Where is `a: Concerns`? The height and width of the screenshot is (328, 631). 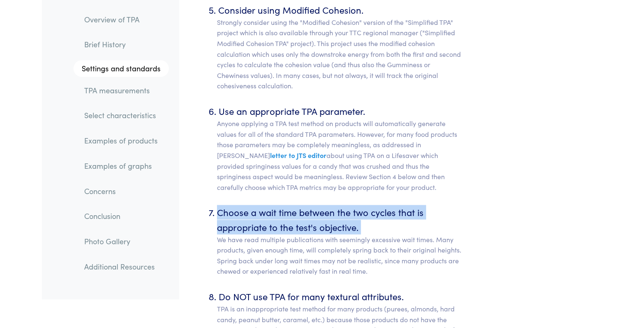
a: Concerns is located at coordinates (123, 191).